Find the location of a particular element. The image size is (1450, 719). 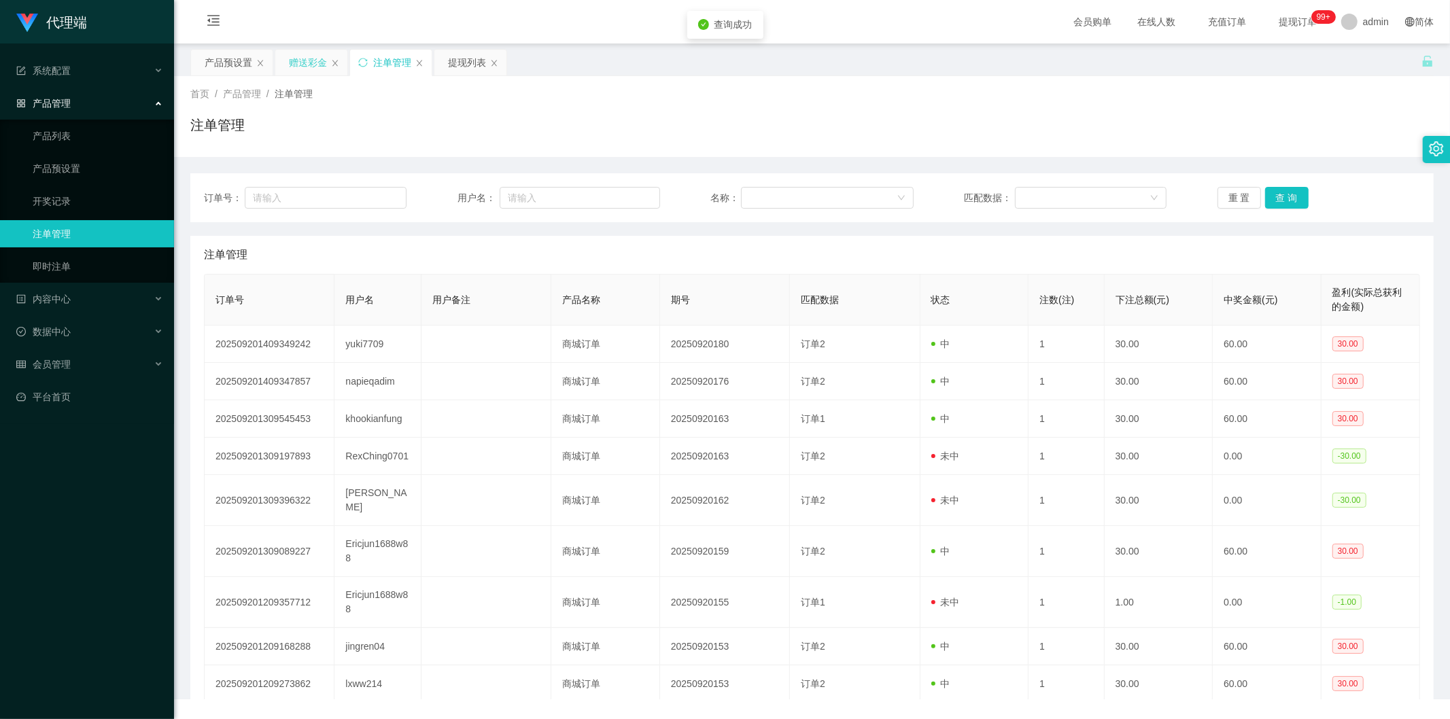

i: 图标: sync is located at coordinates (363, 63).